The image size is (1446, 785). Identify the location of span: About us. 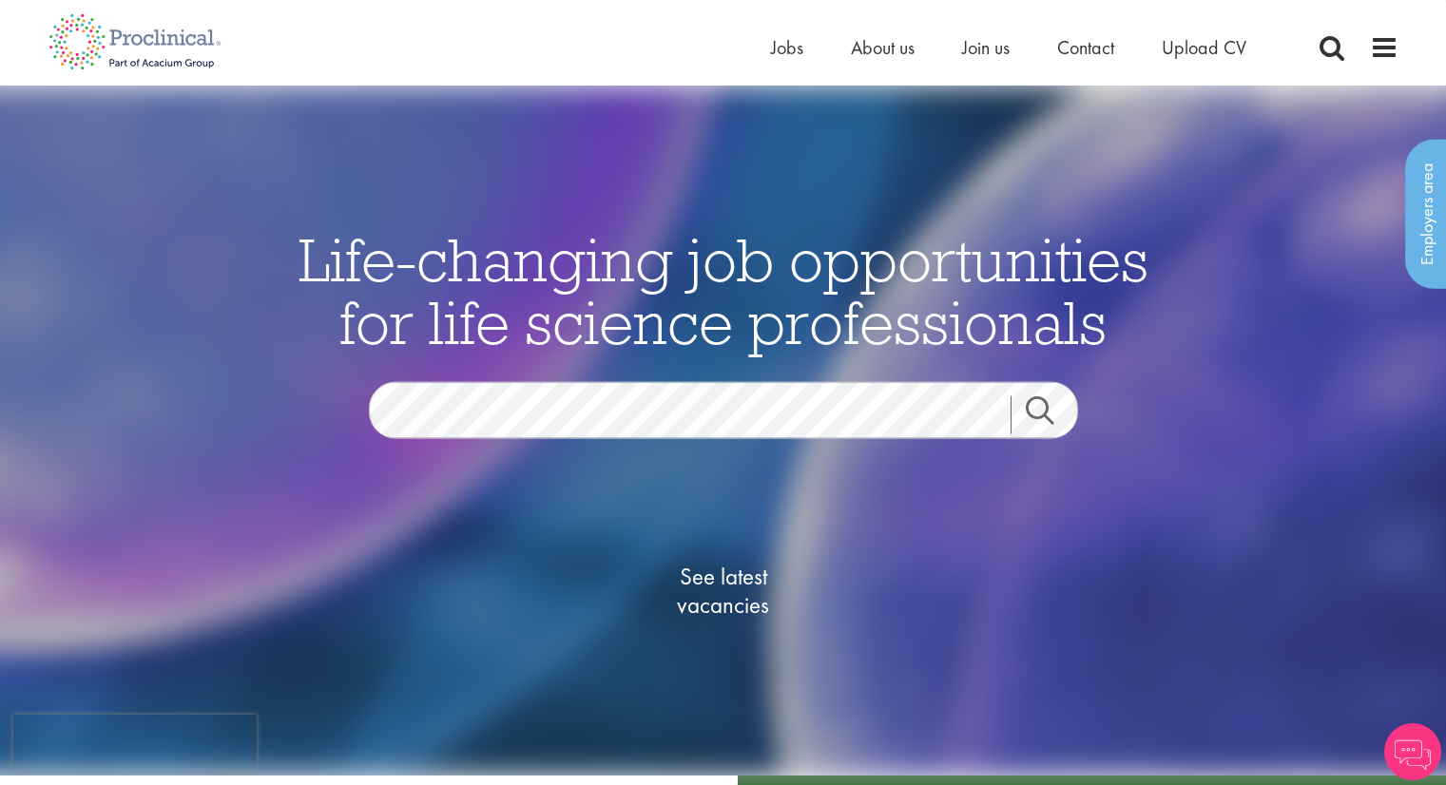
(882, 48).